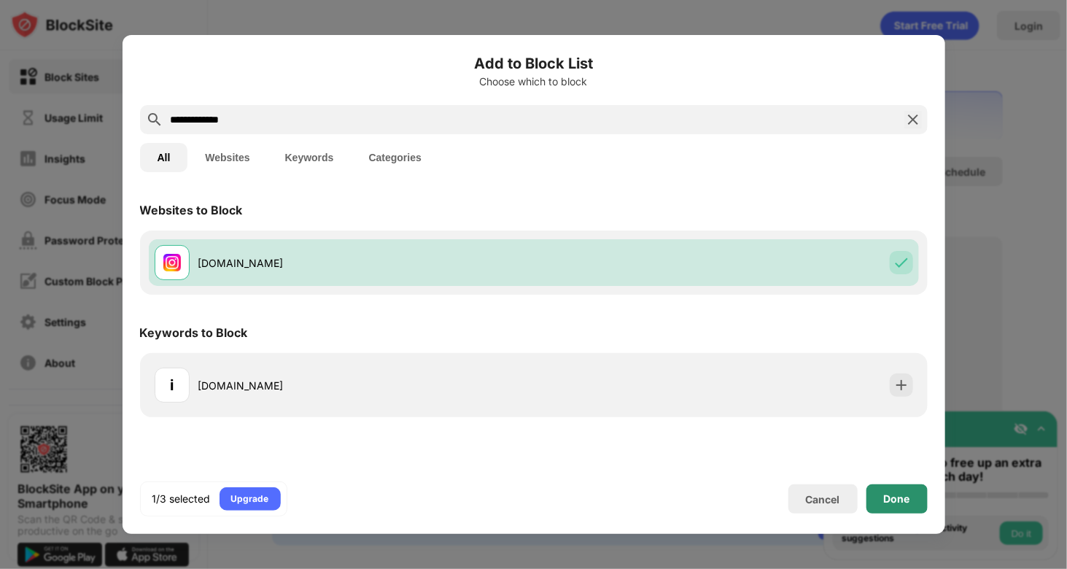 Image resolution: width=1067 pixels, height=569 pixels. I want to click on img: favicons, so click(172, 262).